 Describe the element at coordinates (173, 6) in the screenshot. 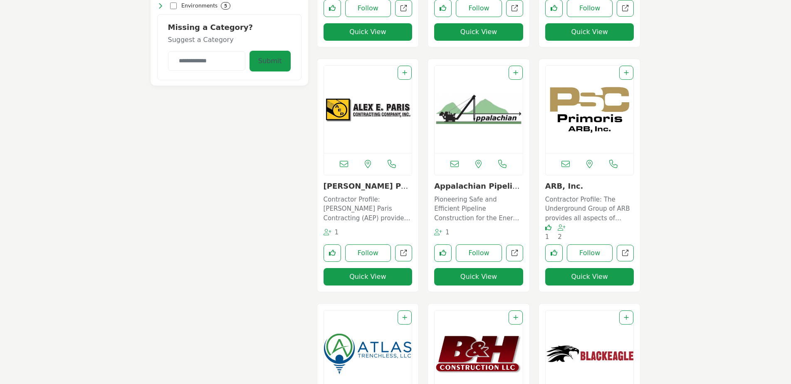

I see `input: Select Environments checkbox` at that location.